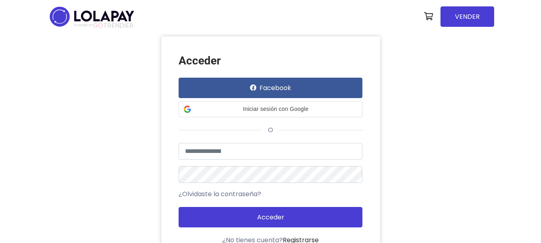 This screenshot has width=541, height=243. What do you see at coordinates (468, 16) in the screenshot?
I see `a: VENDER` at bounding box center [468, 16].